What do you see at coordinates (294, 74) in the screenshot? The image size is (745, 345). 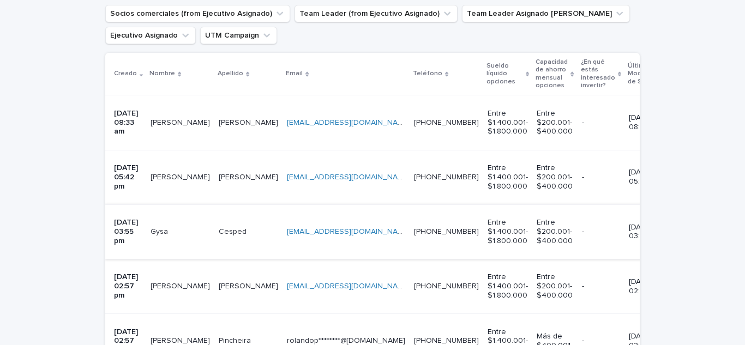 I see `p: Email` at bounding box center [294, 74].